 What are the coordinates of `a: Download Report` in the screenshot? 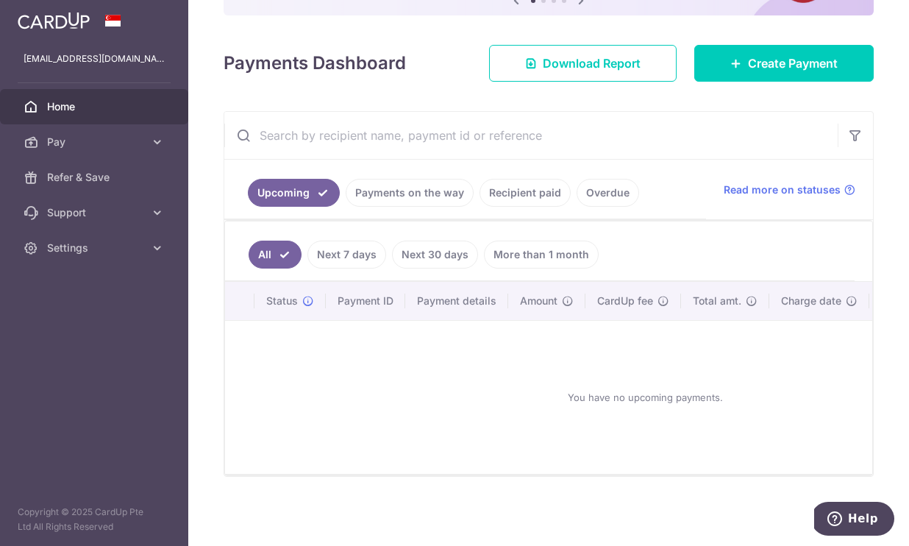 It's located at (583, 63).